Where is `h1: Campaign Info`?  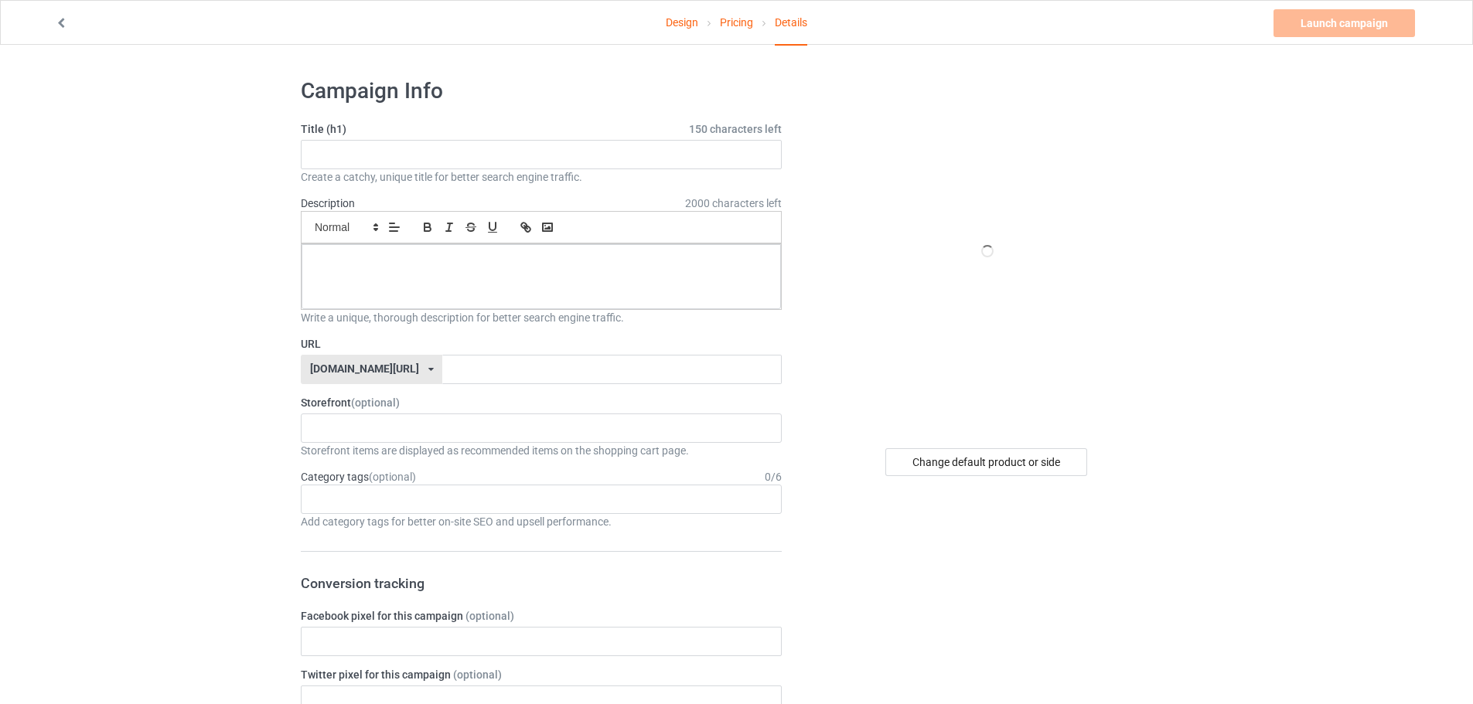
h1: Campaign Info is located at coordinates (541, 91).